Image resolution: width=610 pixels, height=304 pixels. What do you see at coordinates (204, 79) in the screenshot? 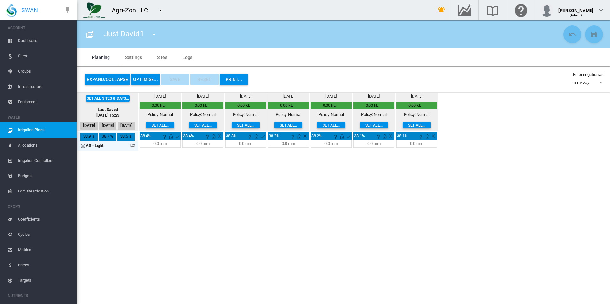
I see `button: Reset` at bounding box center [204, 79].